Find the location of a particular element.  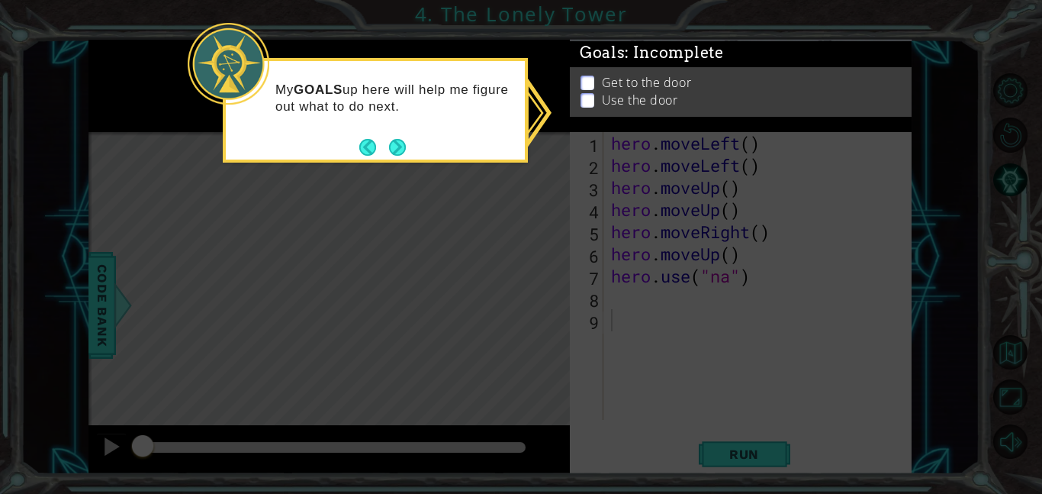

p: Use the door is located at coordinates (640, 101).